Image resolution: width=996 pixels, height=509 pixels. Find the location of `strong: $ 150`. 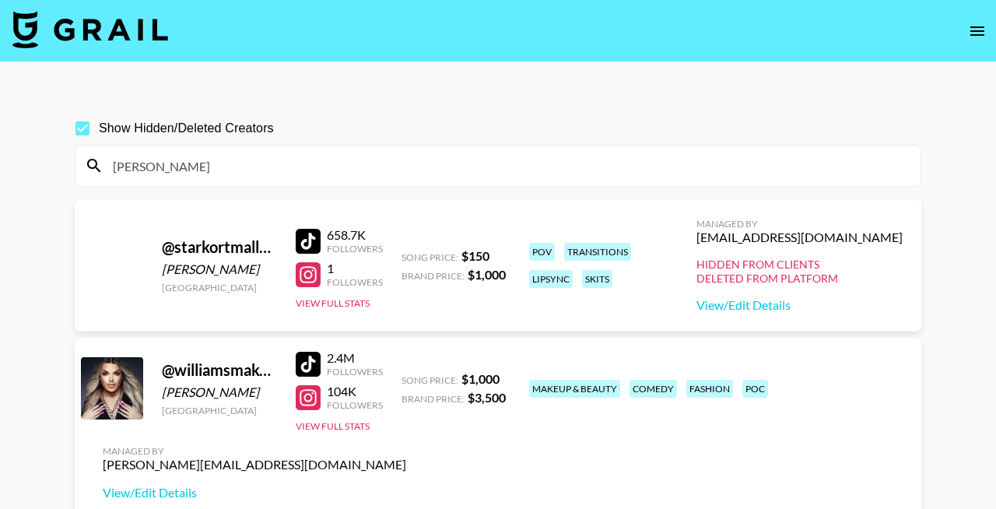

strong: $ 150 is located at coordinates (476, 255).